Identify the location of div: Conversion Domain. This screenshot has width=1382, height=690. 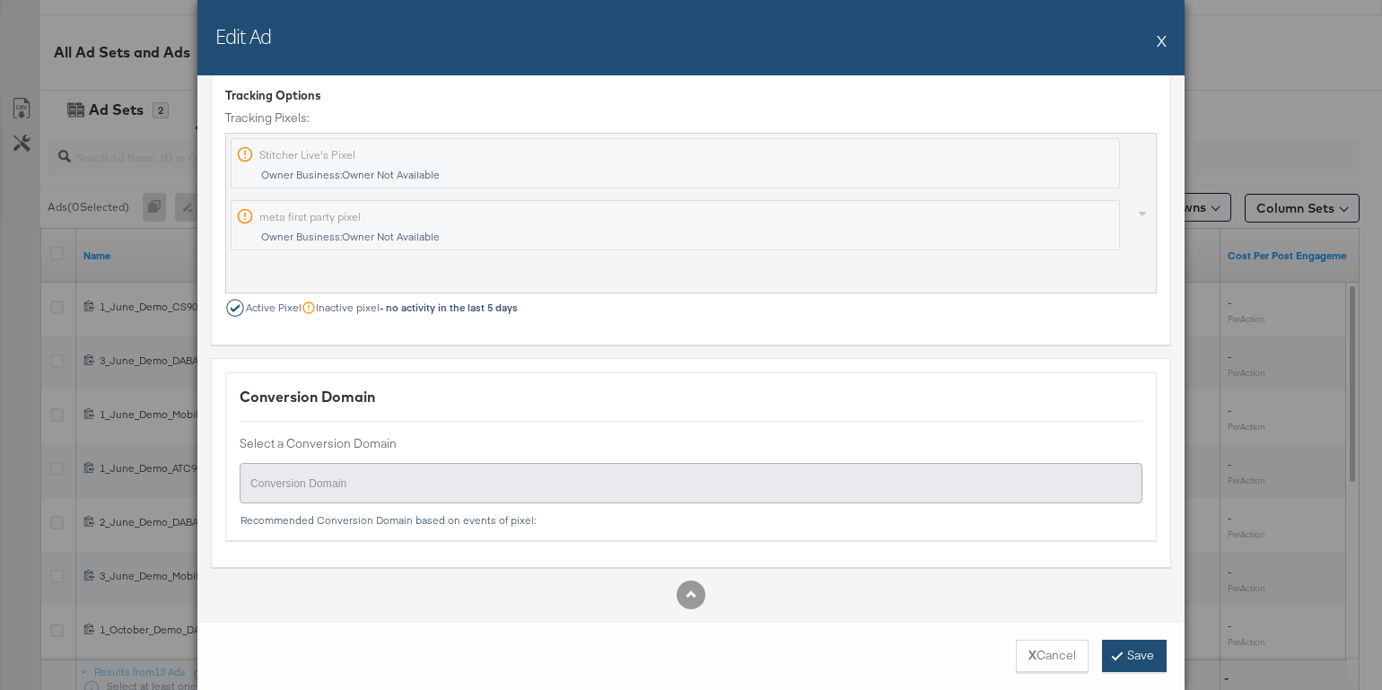
(691, 397).